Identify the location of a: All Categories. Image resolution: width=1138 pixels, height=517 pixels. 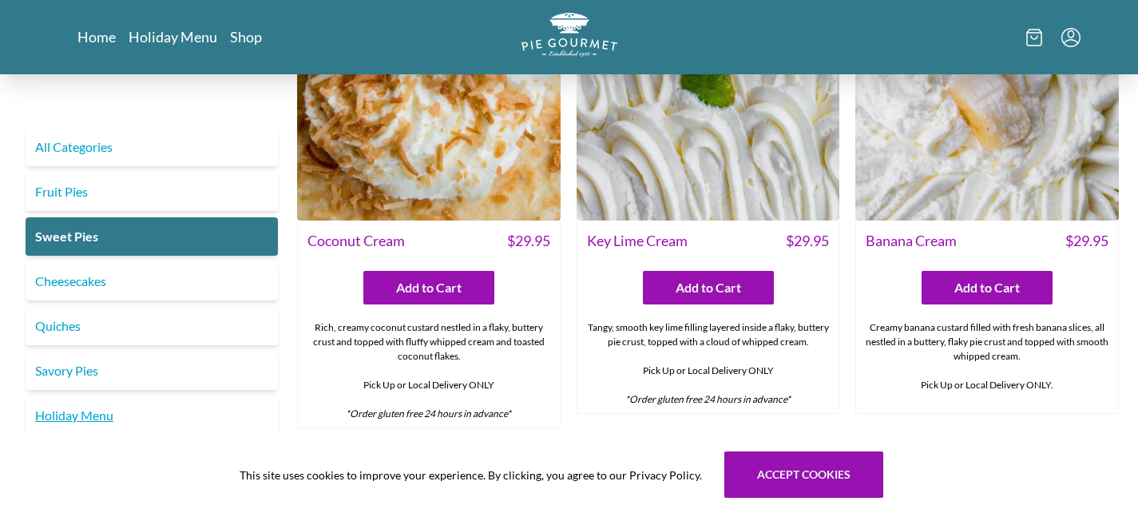
(152, 147).